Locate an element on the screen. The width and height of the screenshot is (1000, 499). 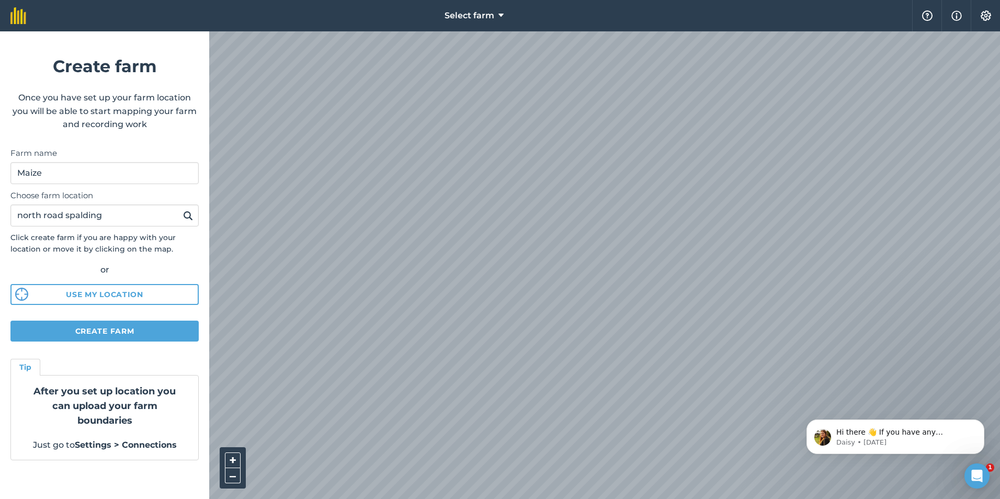
span: 1 is located at coordinates (990, 468).